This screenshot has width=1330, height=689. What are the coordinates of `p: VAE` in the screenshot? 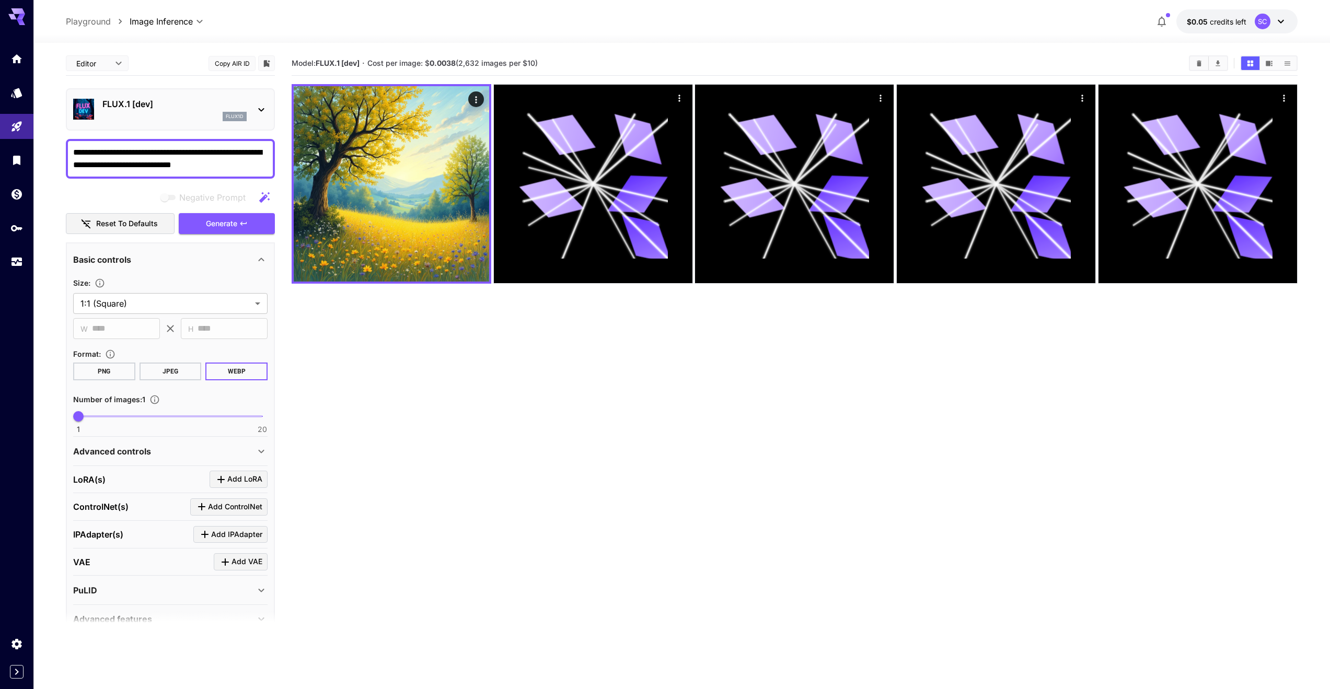 It's located at (82, 562).